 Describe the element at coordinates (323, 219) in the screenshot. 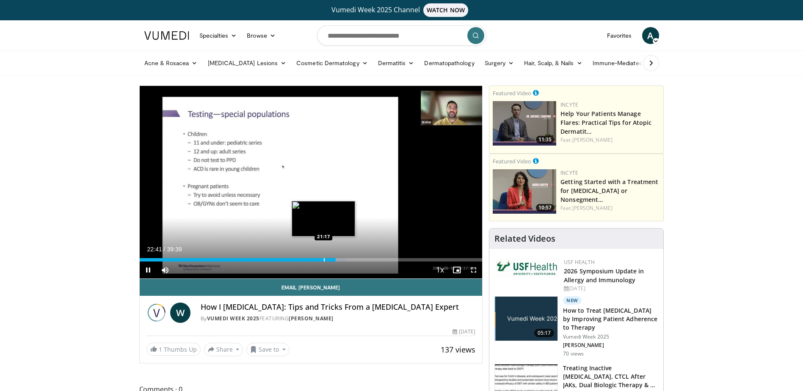

I see `img: image.jpeg` at that location.